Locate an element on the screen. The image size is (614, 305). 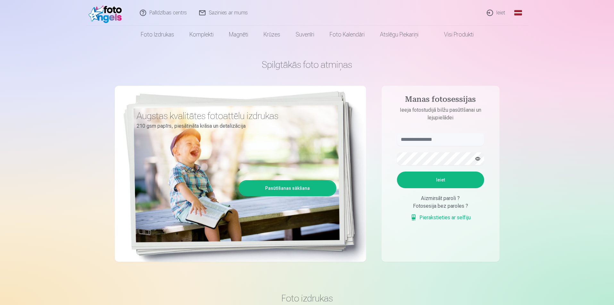
a: Suvenīri is located at coordinates (305, 35).